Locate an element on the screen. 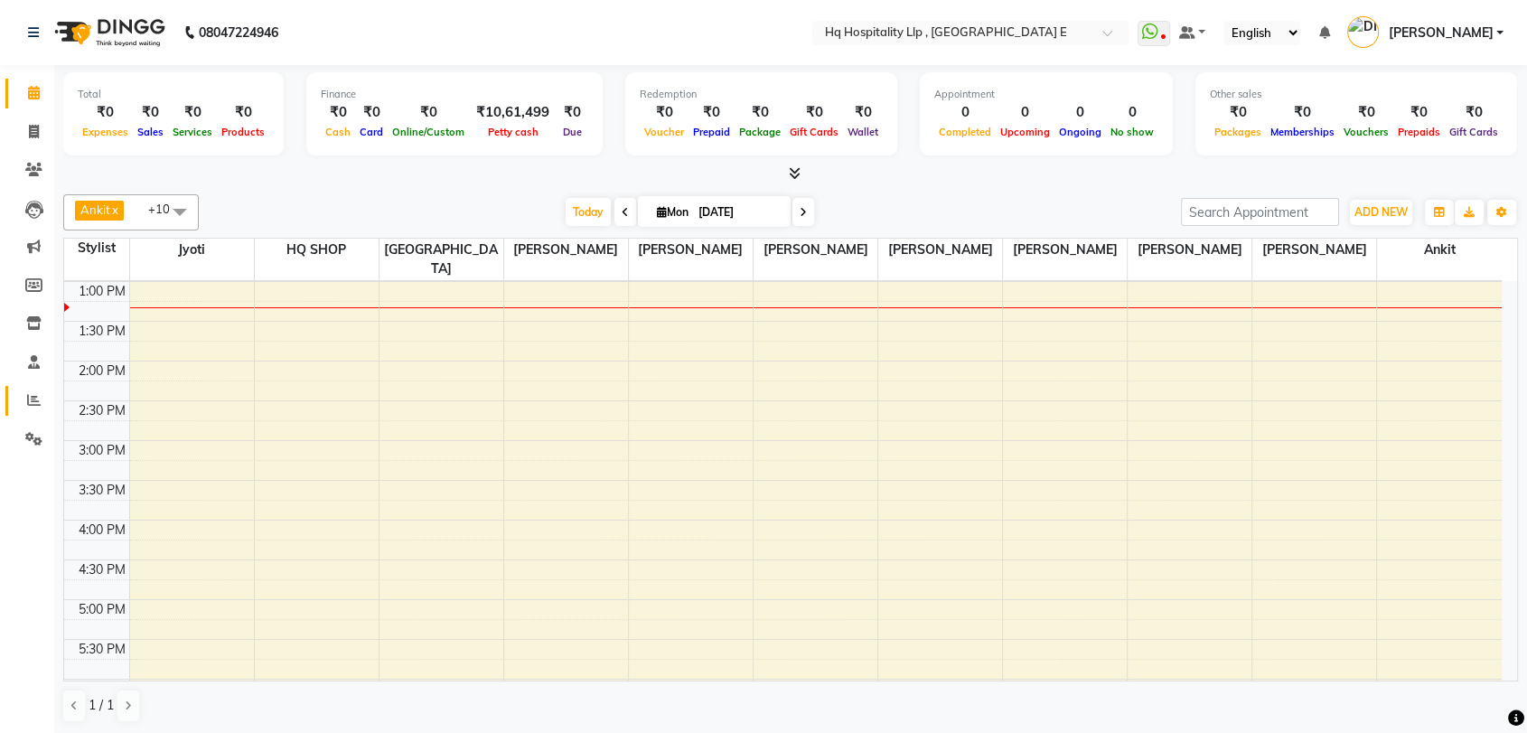 This screenshot has height=733, width=1527. span: Package is located at coordinates (760, 132).